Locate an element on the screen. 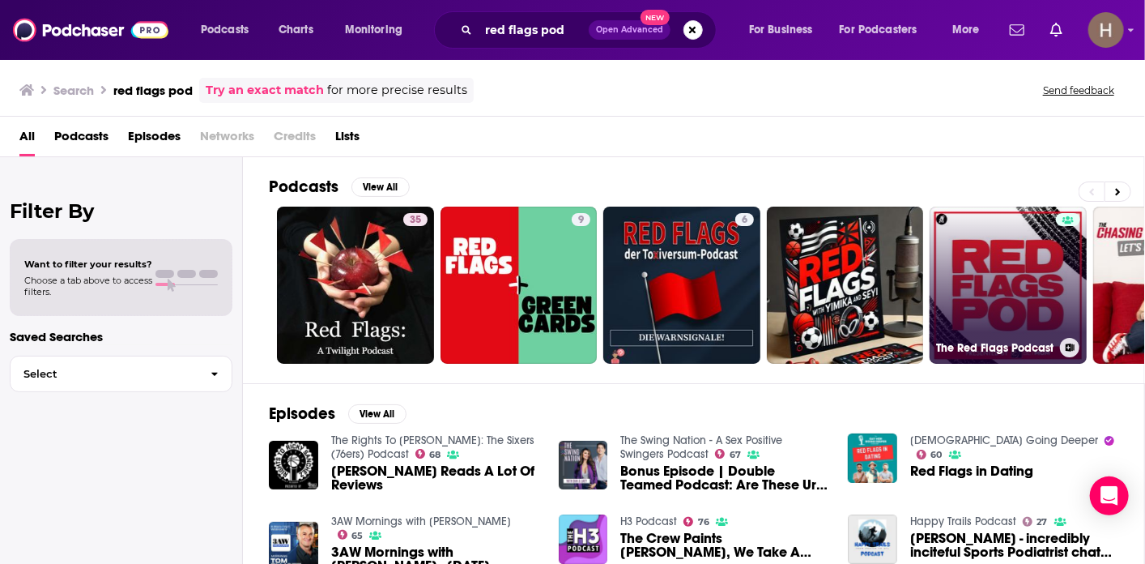  img: User Profile is located at coordinates (1106, 30).